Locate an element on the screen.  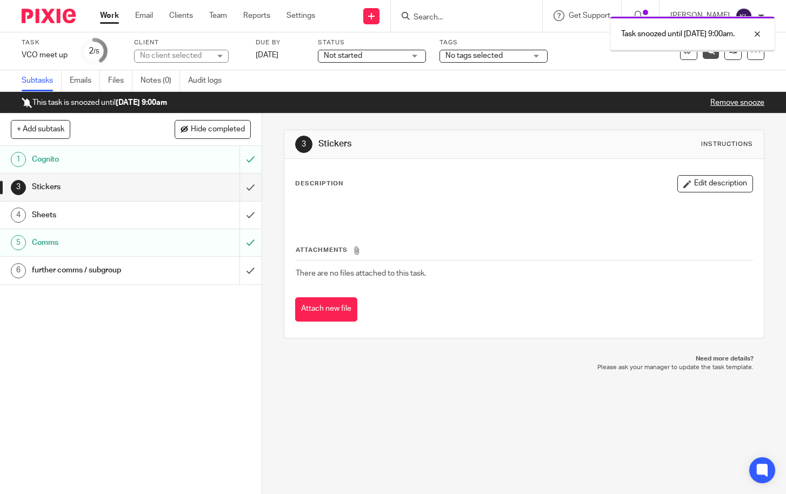
a: Settings is located at coordinates (301, 16).